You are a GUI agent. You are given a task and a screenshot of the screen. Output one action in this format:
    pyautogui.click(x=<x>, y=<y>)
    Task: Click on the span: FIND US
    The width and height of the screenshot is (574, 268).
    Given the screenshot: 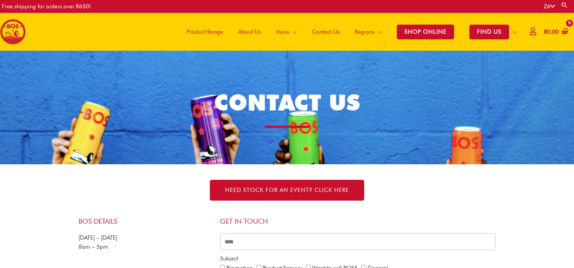 What is the action you would take?
    pyautogui.click(x=489, y=32)
    